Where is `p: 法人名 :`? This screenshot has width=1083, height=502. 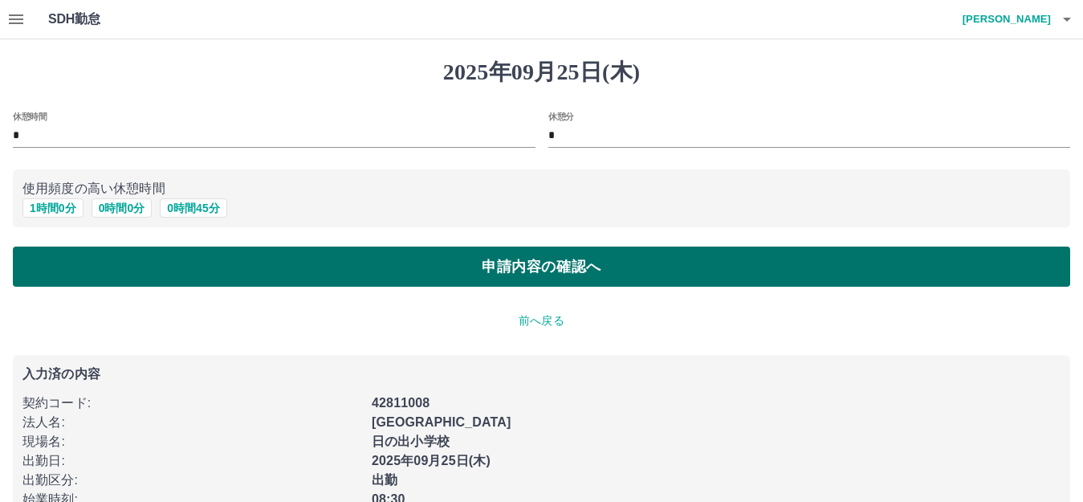
p: 法人名 : is located at coordinates (192, 422).